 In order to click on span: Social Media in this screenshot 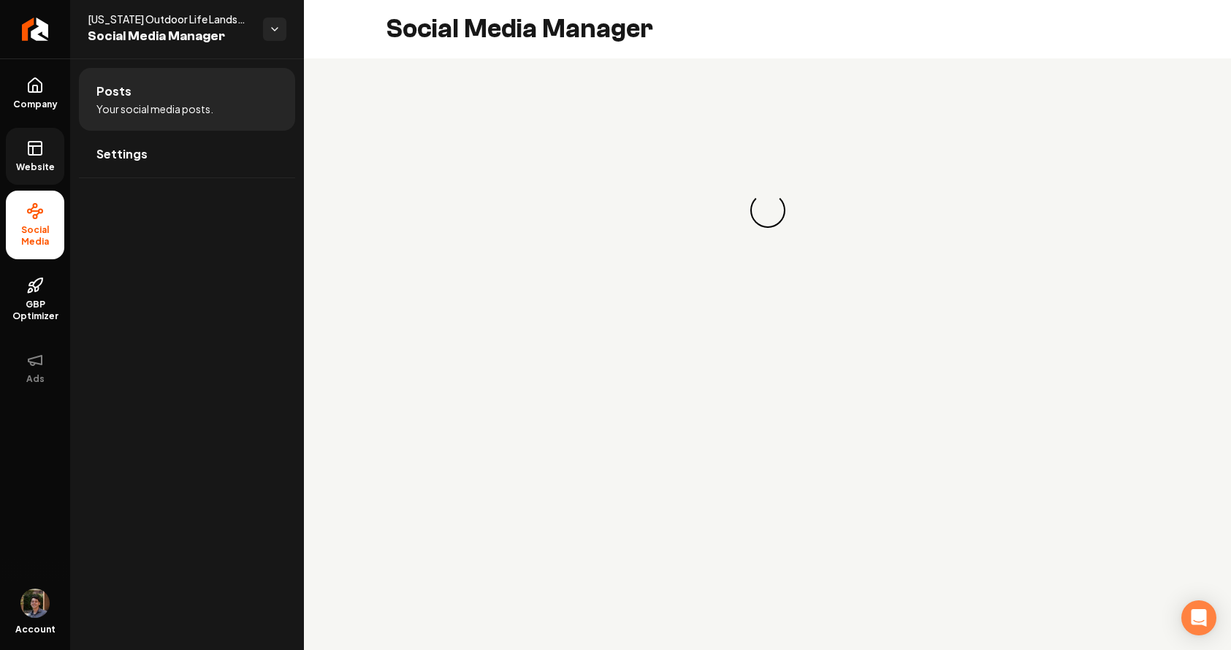, I will do `click(35, 236)`.